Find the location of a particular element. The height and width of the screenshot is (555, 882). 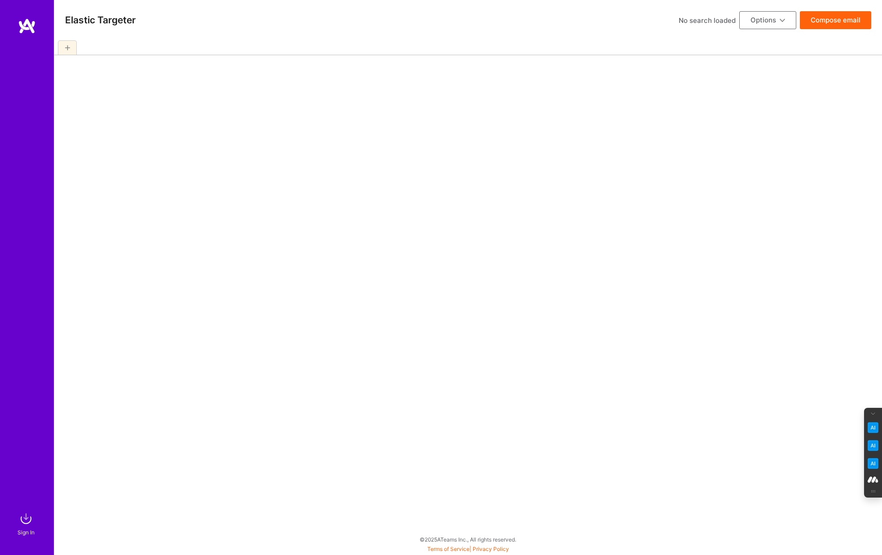

h3: Elastic Targeter is located at coordinates (100, 20).